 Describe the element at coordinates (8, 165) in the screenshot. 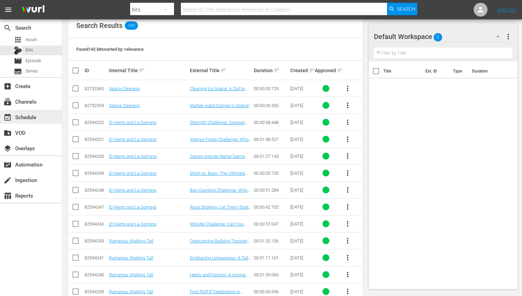

I see `span: Automation` at that location.